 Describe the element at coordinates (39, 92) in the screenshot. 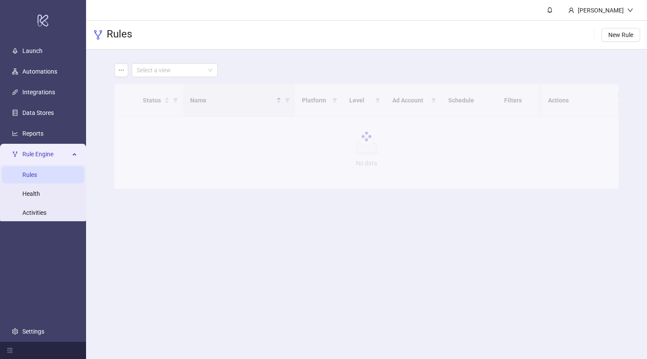

I see `a: Integrations` at that location.